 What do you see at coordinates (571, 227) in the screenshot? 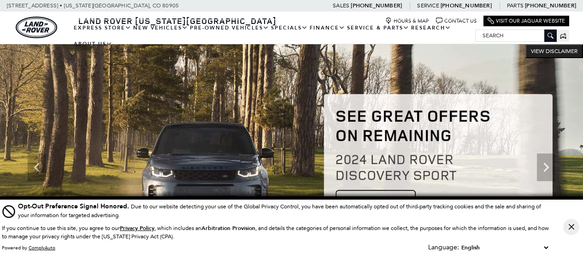
I see `button: Close Button` at bounding box center [571, 227].